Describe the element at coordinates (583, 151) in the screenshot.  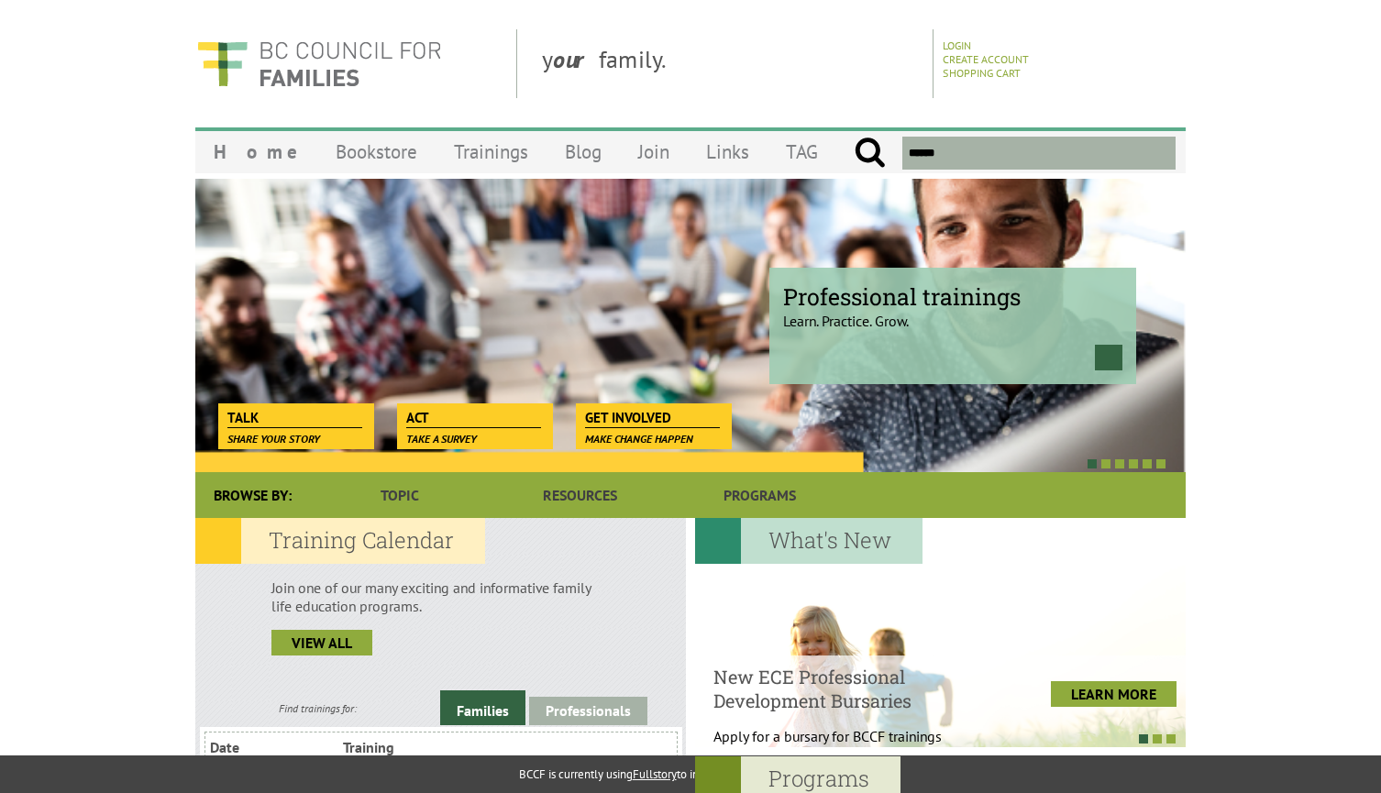
I see `a: Blog` at that location.